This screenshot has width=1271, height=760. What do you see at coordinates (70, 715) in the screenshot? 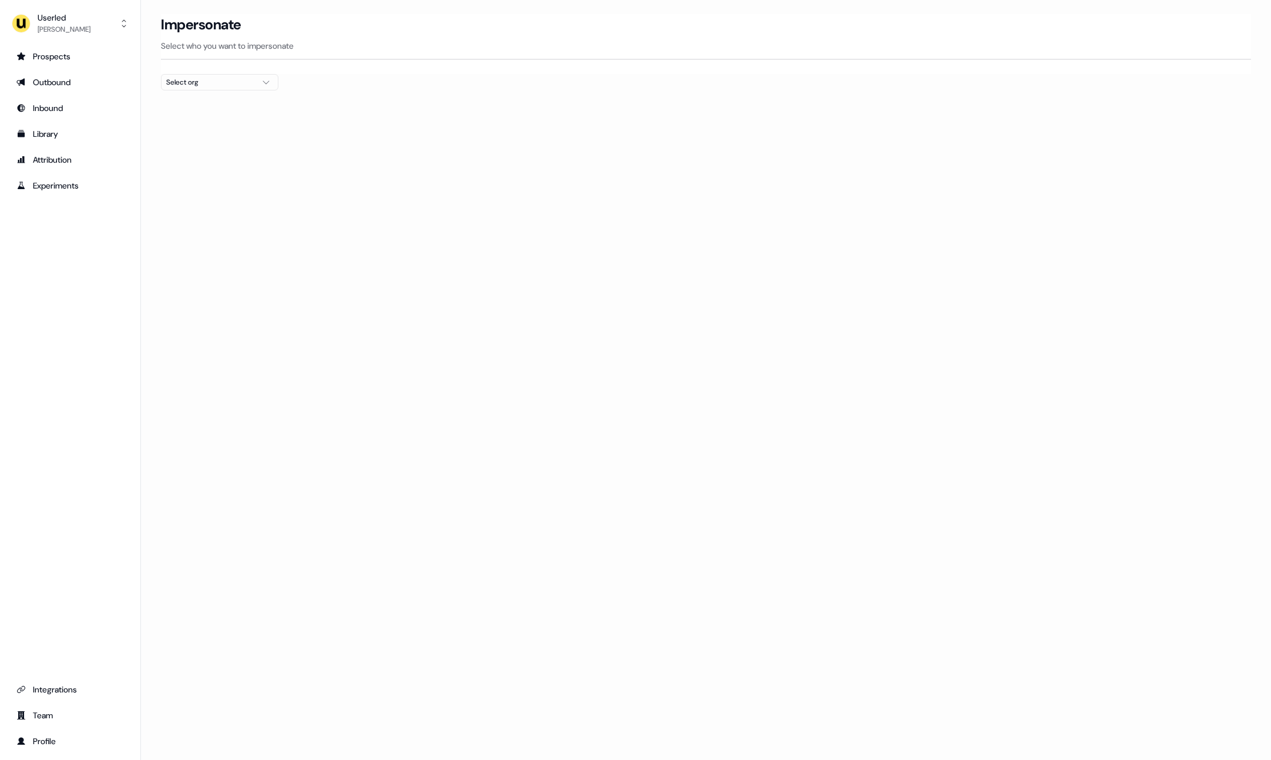
I see `div: Team` at bounding box center [70, 715].